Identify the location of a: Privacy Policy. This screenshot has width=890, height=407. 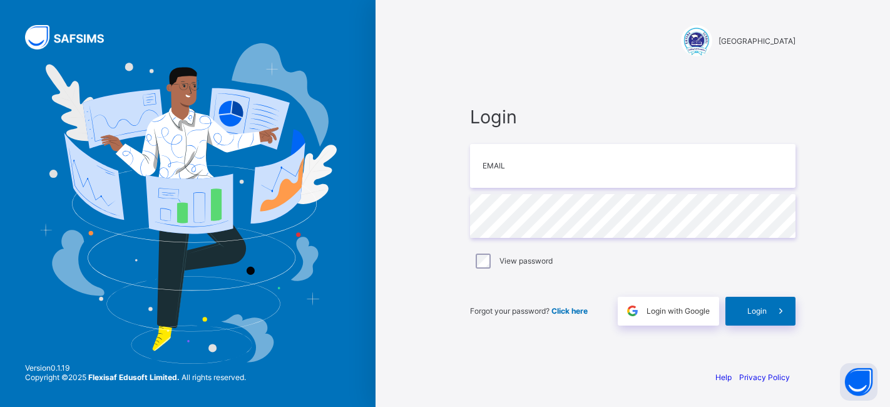
(764, 377).